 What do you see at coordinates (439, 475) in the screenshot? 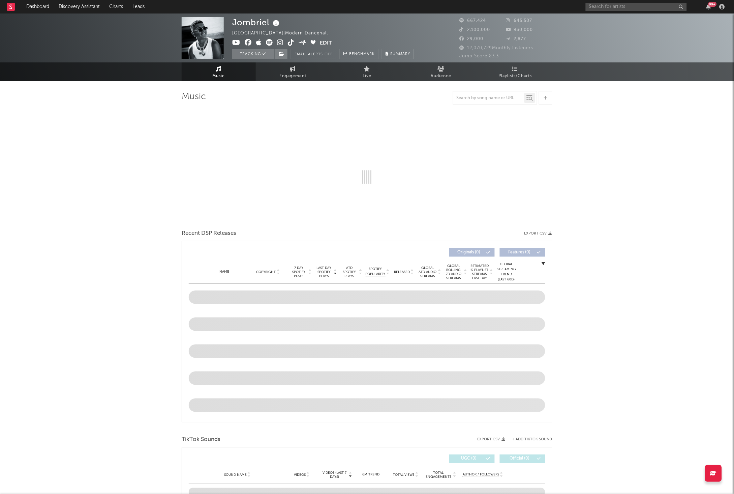
I see `span: Total Engagements` at bounding box center [439, 475].